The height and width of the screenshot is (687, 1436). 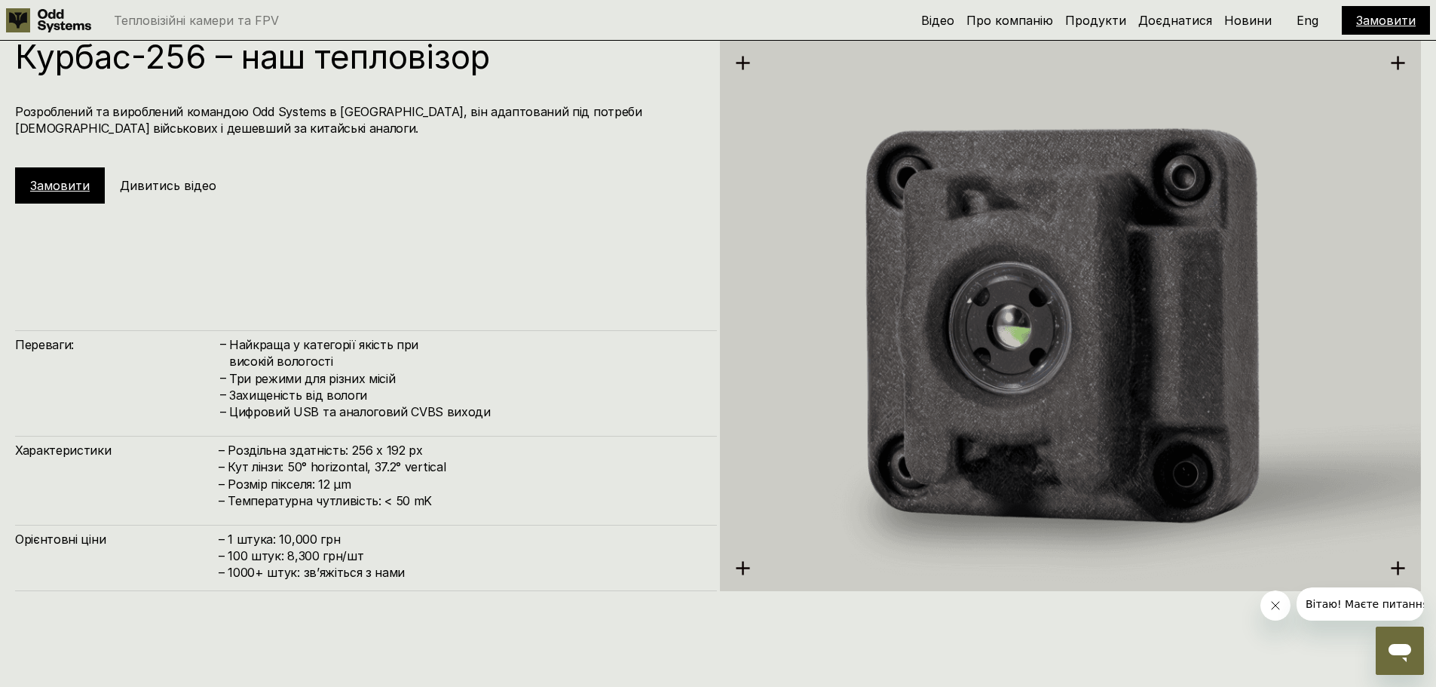 What do you see at coordinates (1095, 20) in the screenshot?
I see `a: Продукти` at bounding box center [1095, 20].